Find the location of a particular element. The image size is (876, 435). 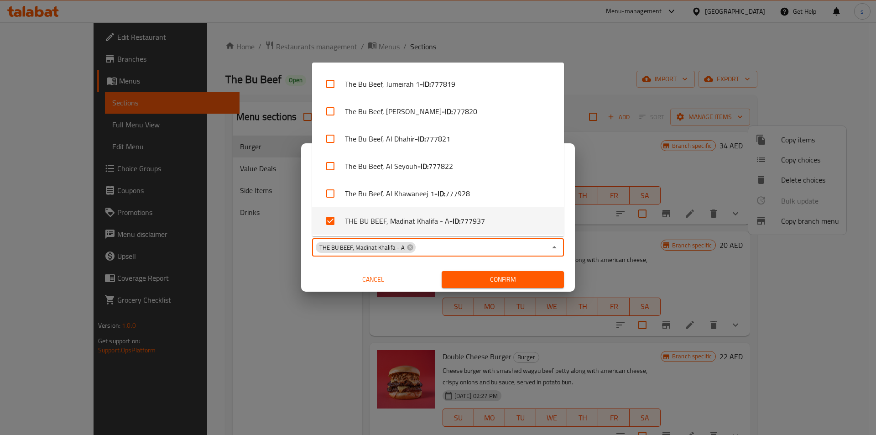

span: 777928 is located at coordinates (458, 193).